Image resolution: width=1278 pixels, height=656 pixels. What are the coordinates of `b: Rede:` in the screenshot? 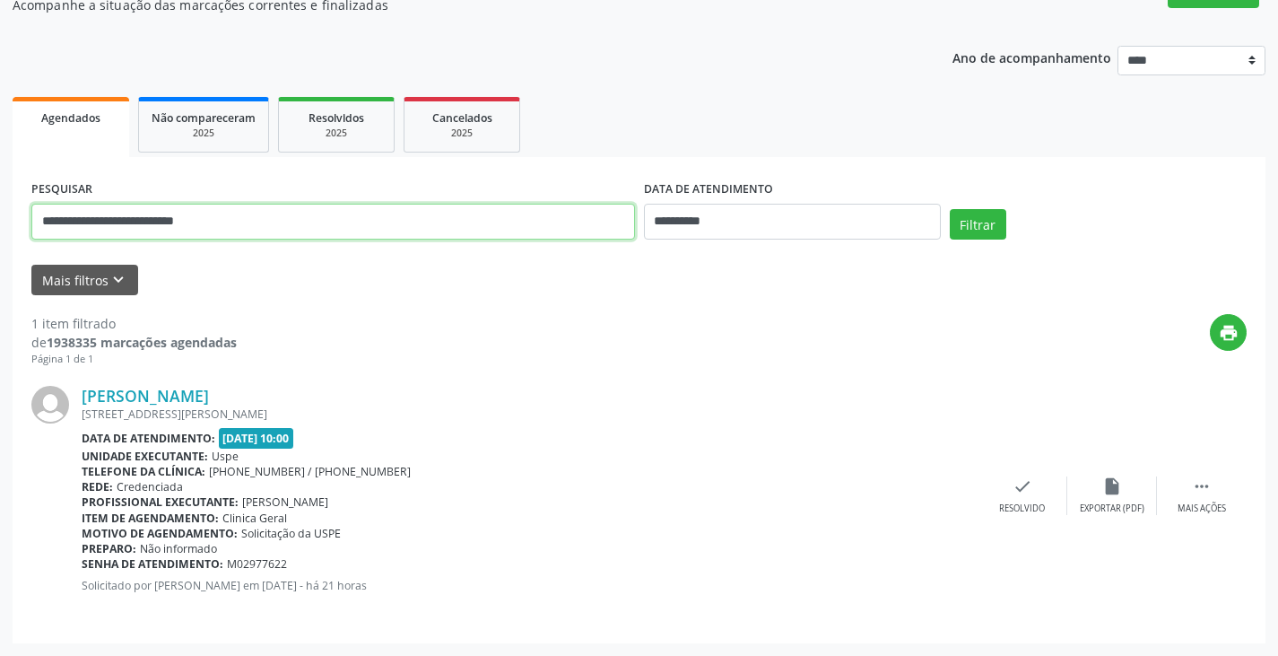 It's located at (97, 486).